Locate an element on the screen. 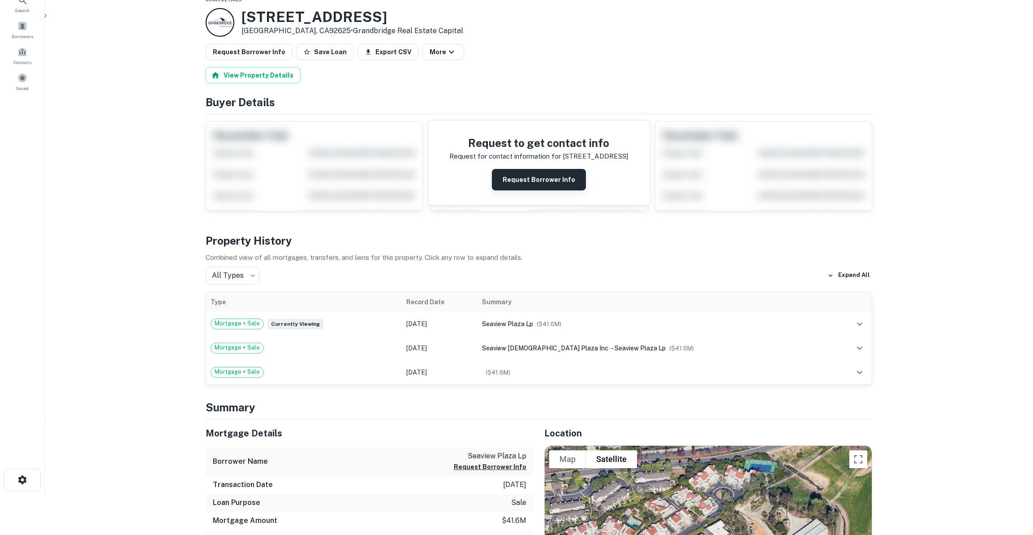 This screenshot has height=535, width=1033. span: Currently viewing is located at coordinates (295, 324).